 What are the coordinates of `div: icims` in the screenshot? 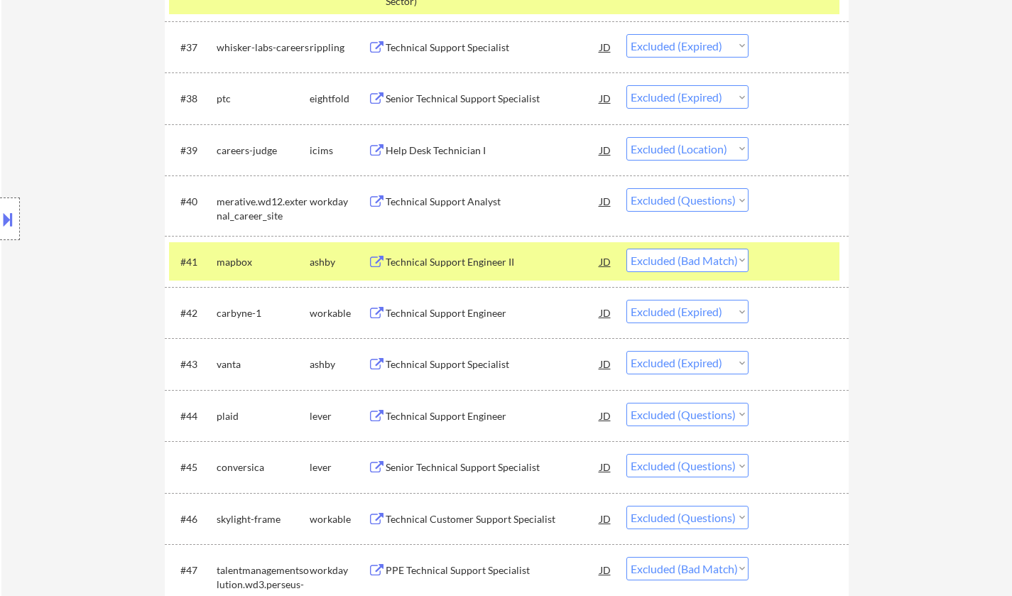 It's located at (339, 151).